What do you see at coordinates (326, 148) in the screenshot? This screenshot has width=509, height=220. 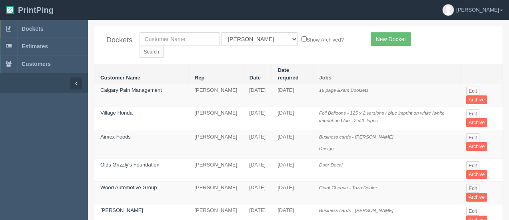 I see `i: Design` at bounding box center [326, 148].